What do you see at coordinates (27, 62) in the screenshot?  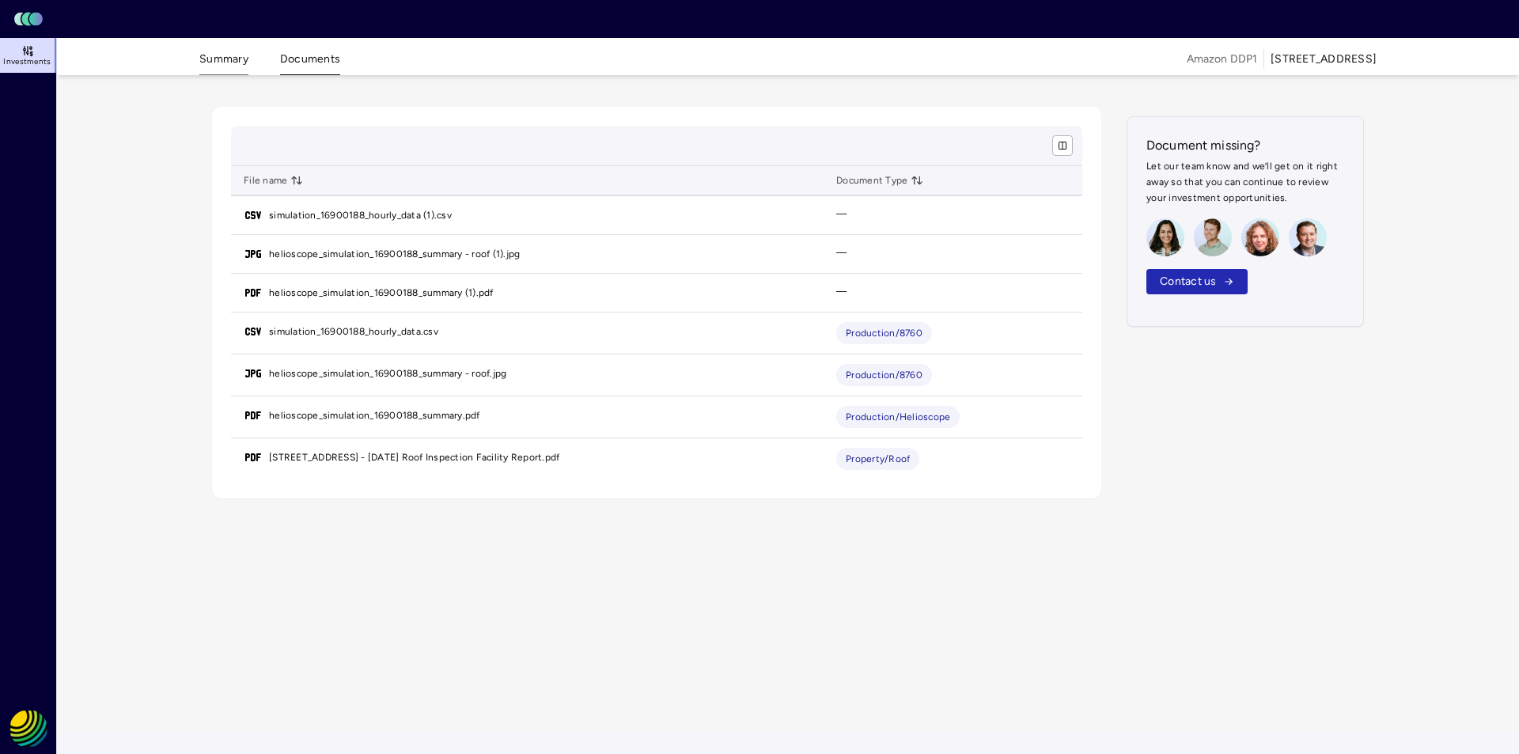 I see `span: Investments` at bounding box center [27, 62].